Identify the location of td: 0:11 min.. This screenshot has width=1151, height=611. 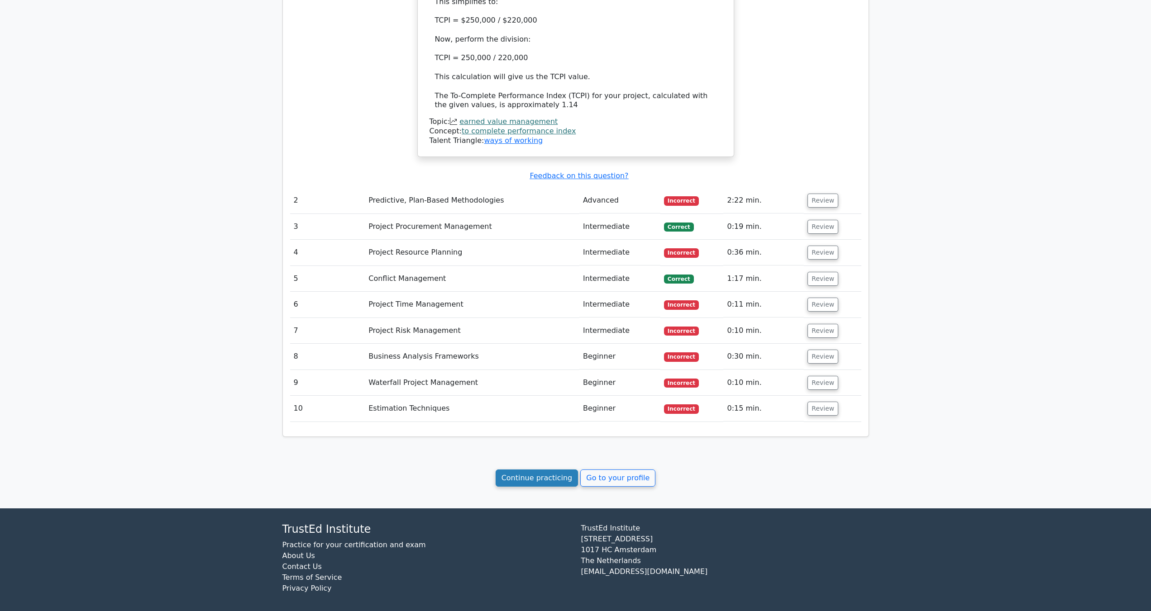
(764, 305).